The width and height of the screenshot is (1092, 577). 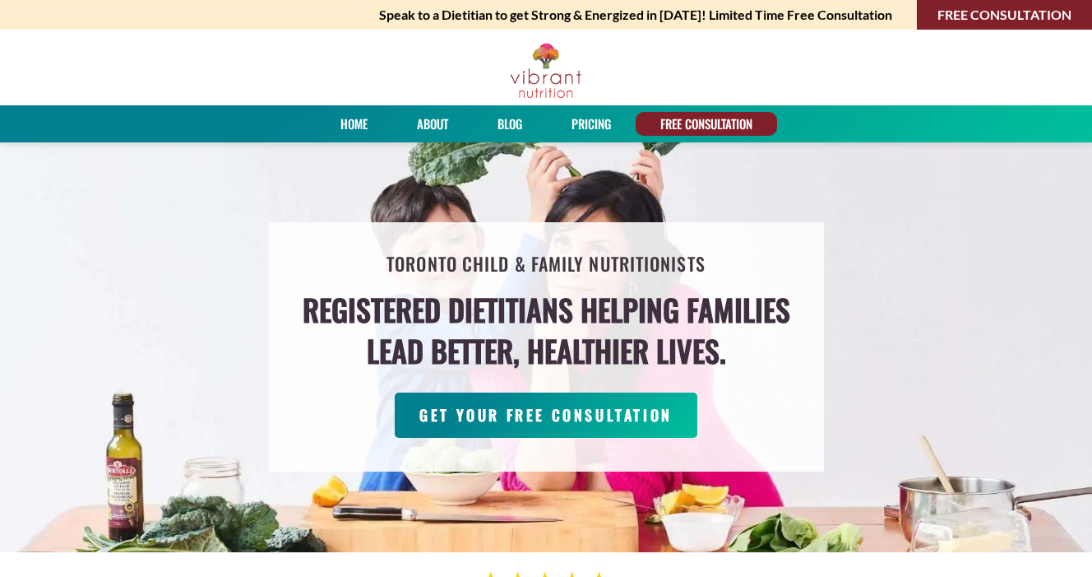 I want to click on img: Vibrant Nutrition, so click(x=545, y=71).